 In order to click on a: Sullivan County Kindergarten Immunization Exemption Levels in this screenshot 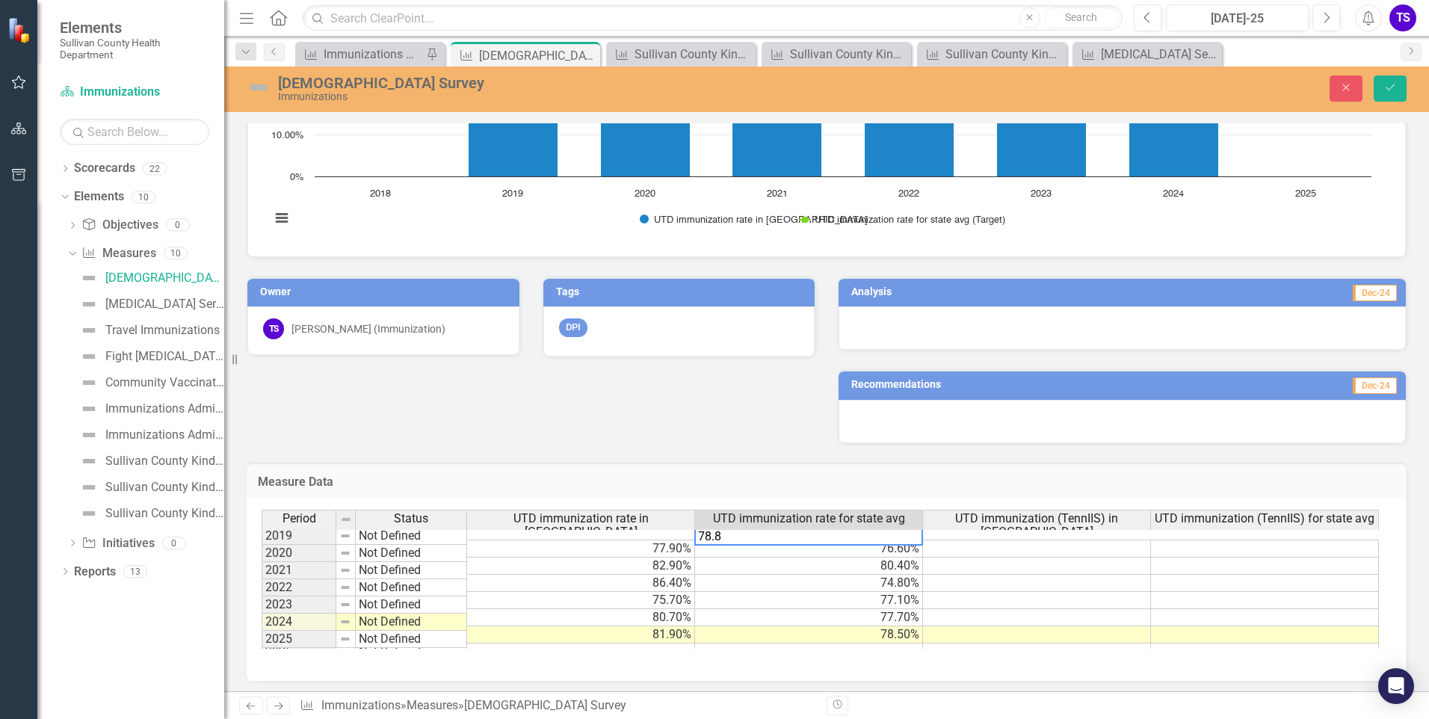, I will do `click(150, 487)`.